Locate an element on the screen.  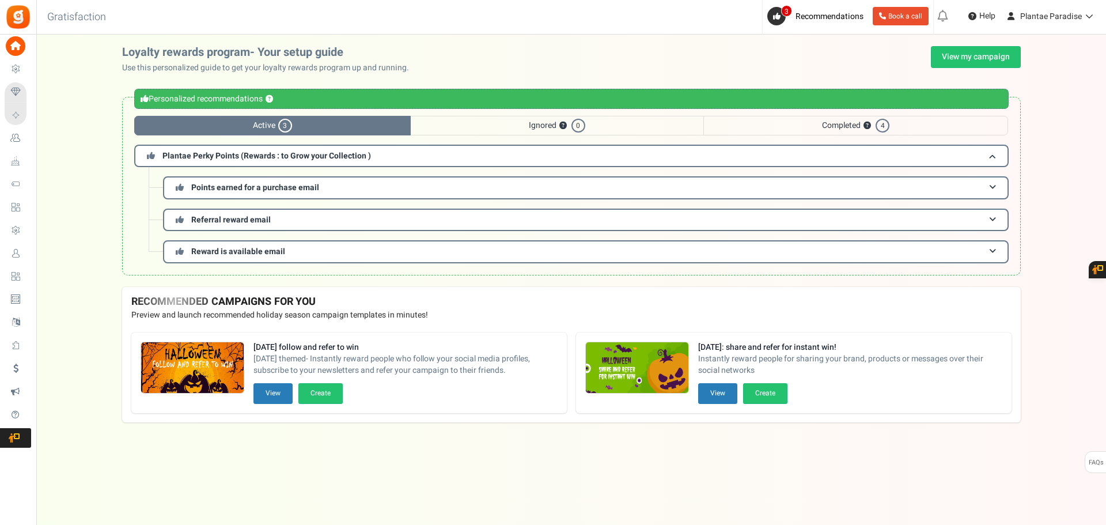
span: Instantly reward people for sharing your brand, products or messages over their social networks is located at coordinates (850, 365).